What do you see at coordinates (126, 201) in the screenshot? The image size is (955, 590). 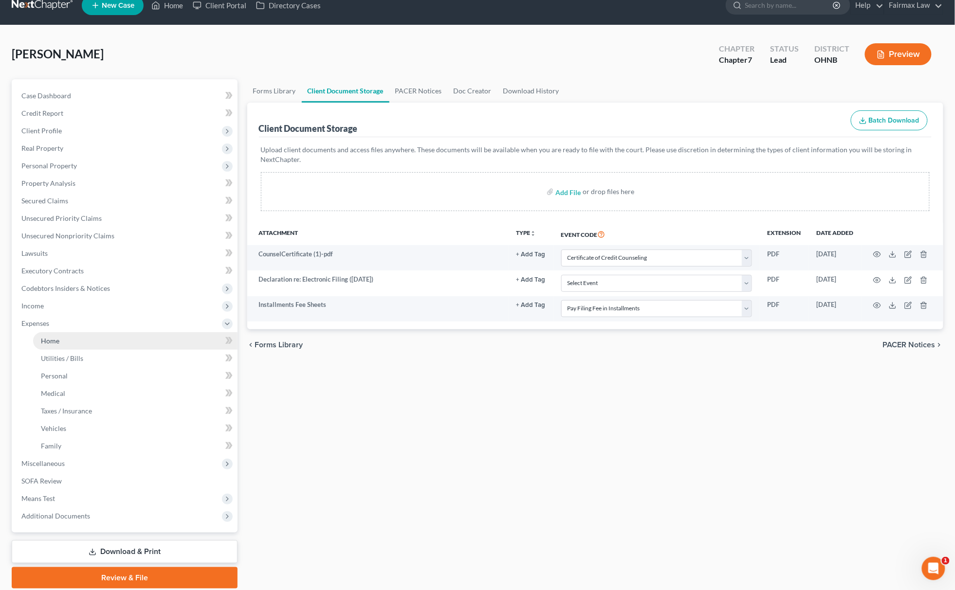 I see `a: Secured Claims` at bounding box center [126, 201].